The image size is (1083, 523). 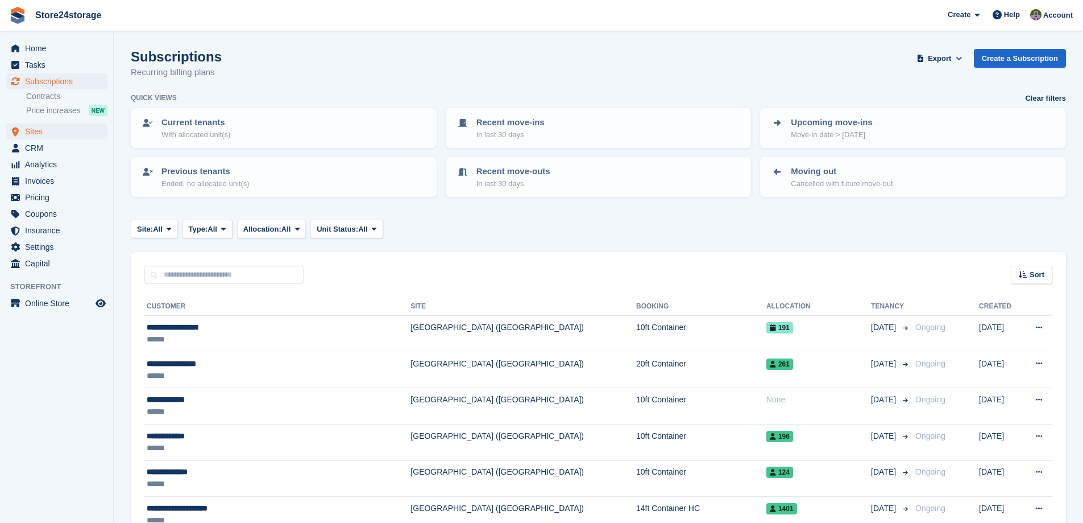 I want to click on span: 261, so click(x=780, y=364).